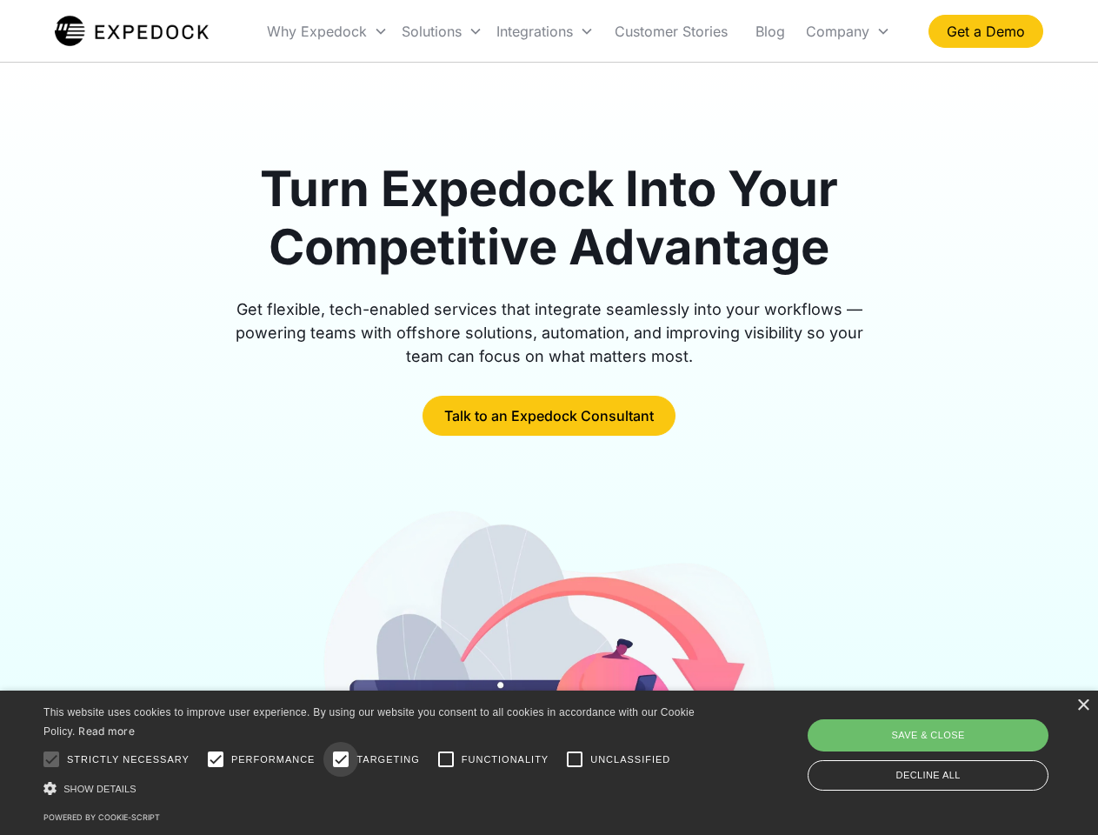 Image resolution: width=1098 pixels, height=835 pixels. I want to click on a: Read more, so click(106, 730).